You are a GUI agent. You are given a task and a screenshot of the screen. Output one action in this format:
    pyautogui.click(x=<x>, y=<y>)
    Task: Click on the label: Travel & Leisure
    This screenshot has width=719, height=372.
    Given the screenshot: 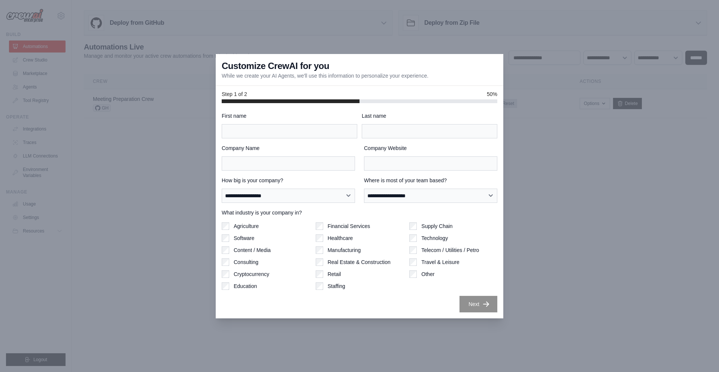 What is the action you would take?
    pyautogui.click(x=440, y=262)
    